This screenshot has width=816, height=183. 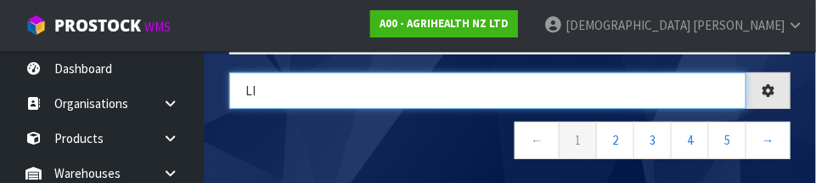 What do you see at coordinates (157, 26) in the screenshot?
I see `small: WMS` at bounding box center [157, 26].